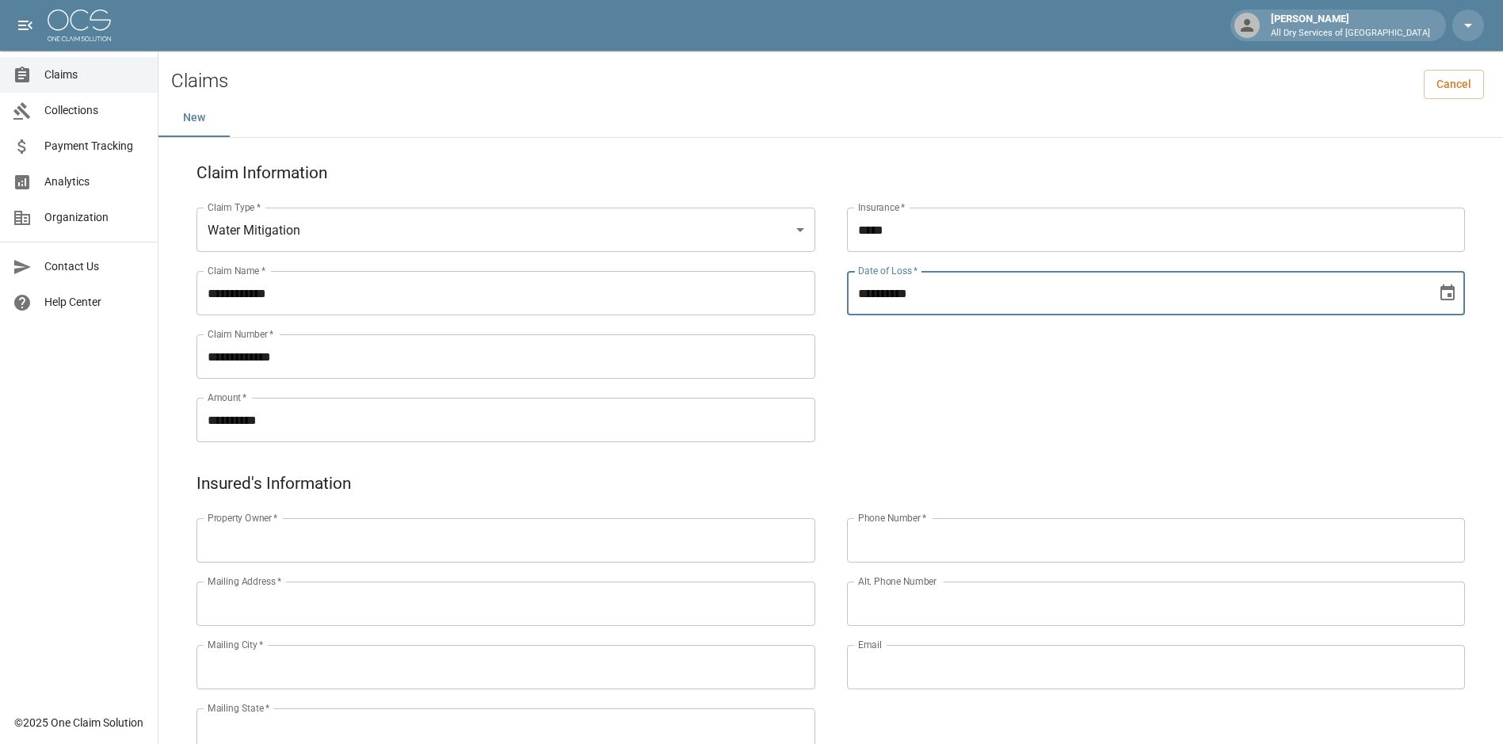 This screenshot has width=1503, height=744. I want to click on label: Claim Type, so click(234, 207).